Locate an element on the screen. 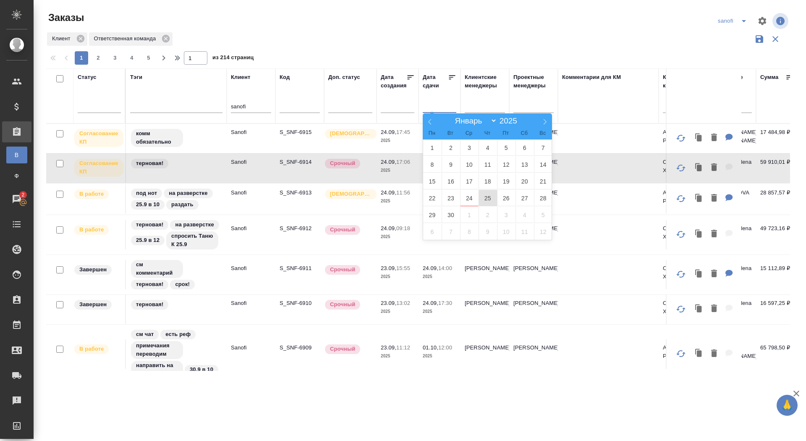  p: 14:00 is located at coordinates (445, 268).